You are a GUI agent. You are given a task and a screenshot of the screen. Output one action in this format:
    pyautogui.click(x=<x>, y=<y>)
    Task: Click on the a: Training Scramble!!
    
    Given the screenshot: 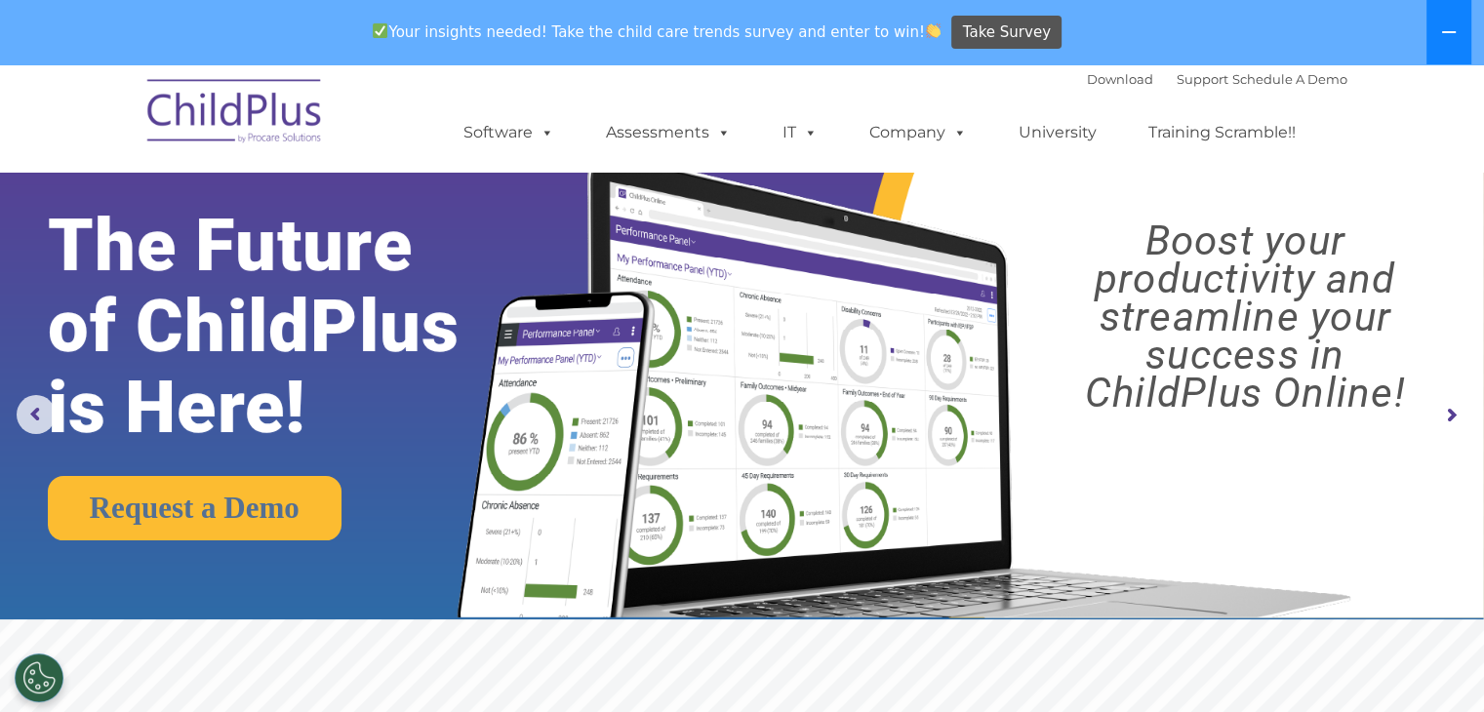 What is the action you would take?
    pyautogui.click(x=1222, y=133)
    